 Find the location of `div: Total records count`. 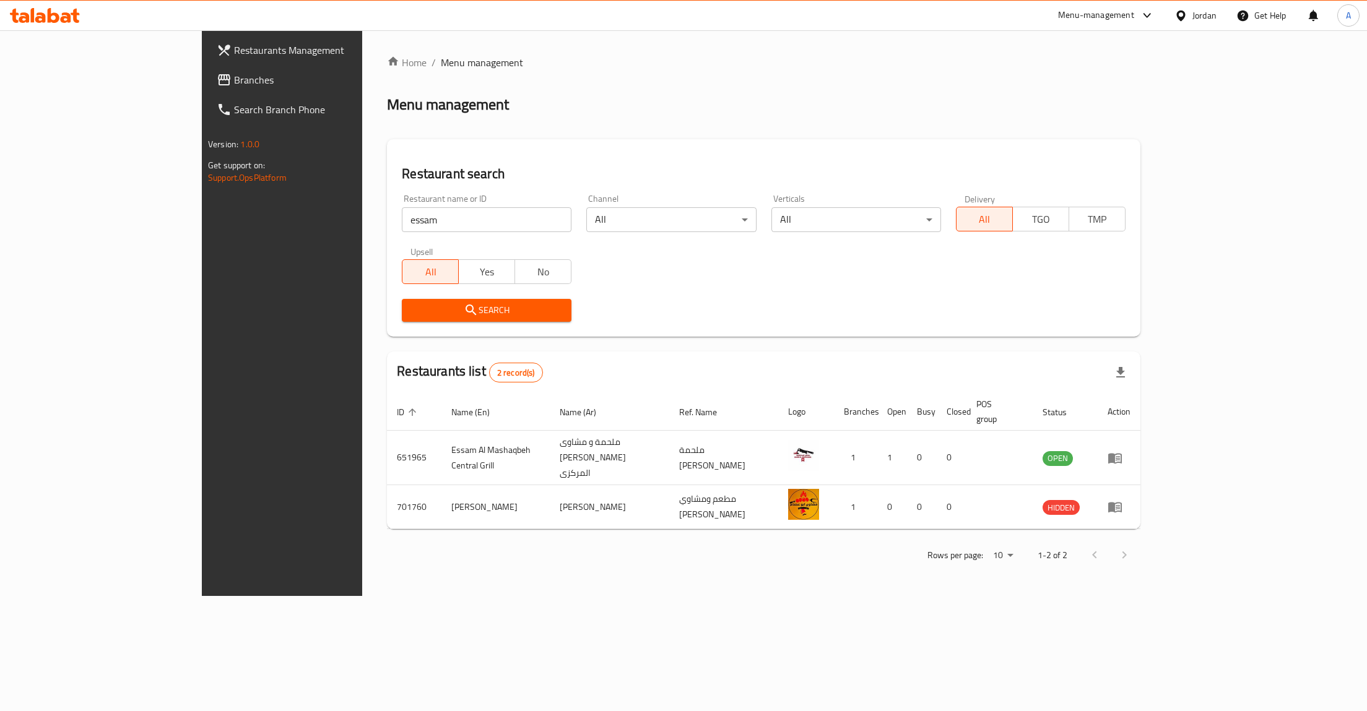

div: Total records count is located at coordinates (516, 373).